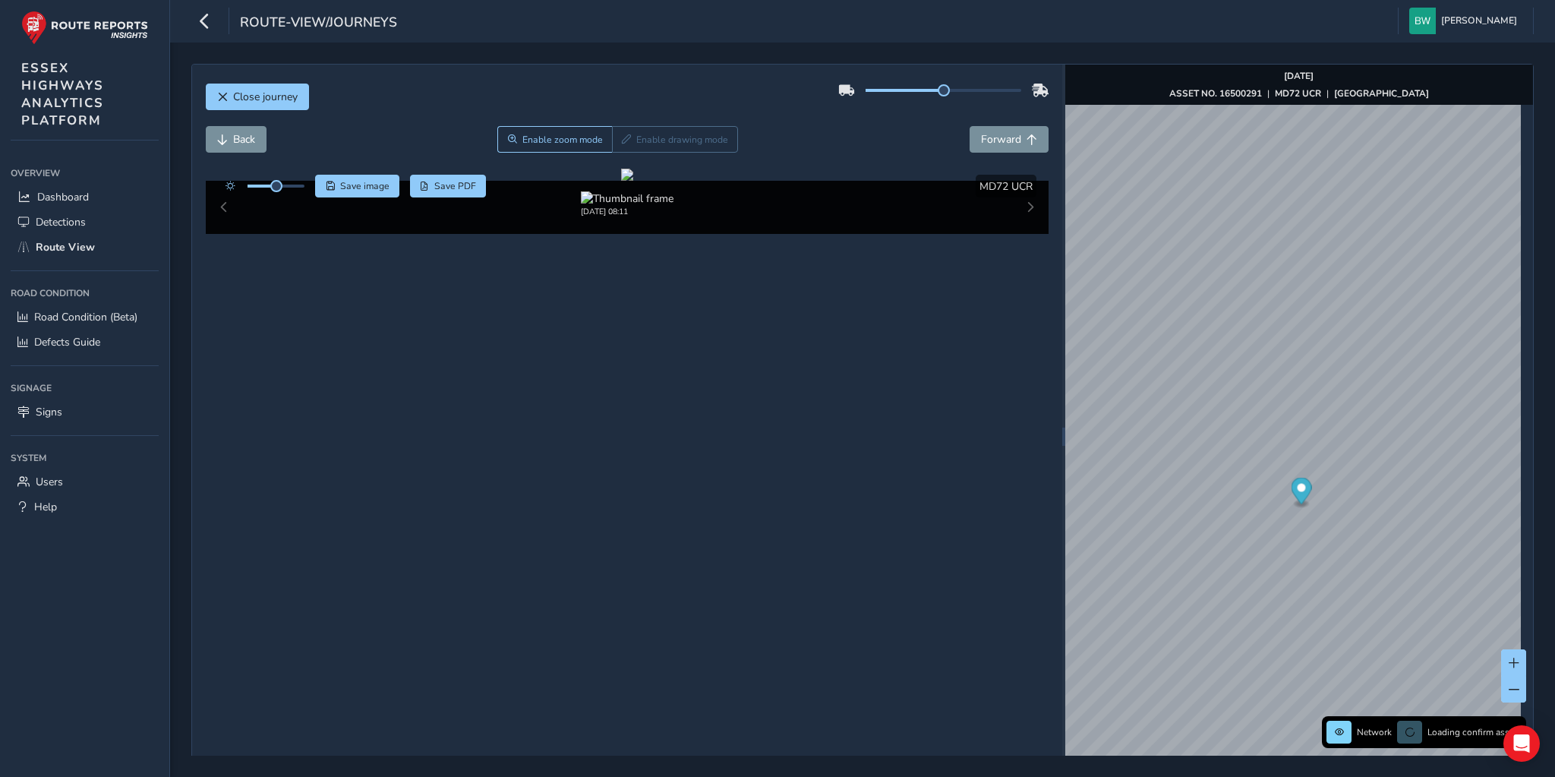 Image resolution: width=1555 pixels, height=777 pixels. Describe the element at coordinates (364, 186) in the screenshot. I see `span: Save image` at that location.